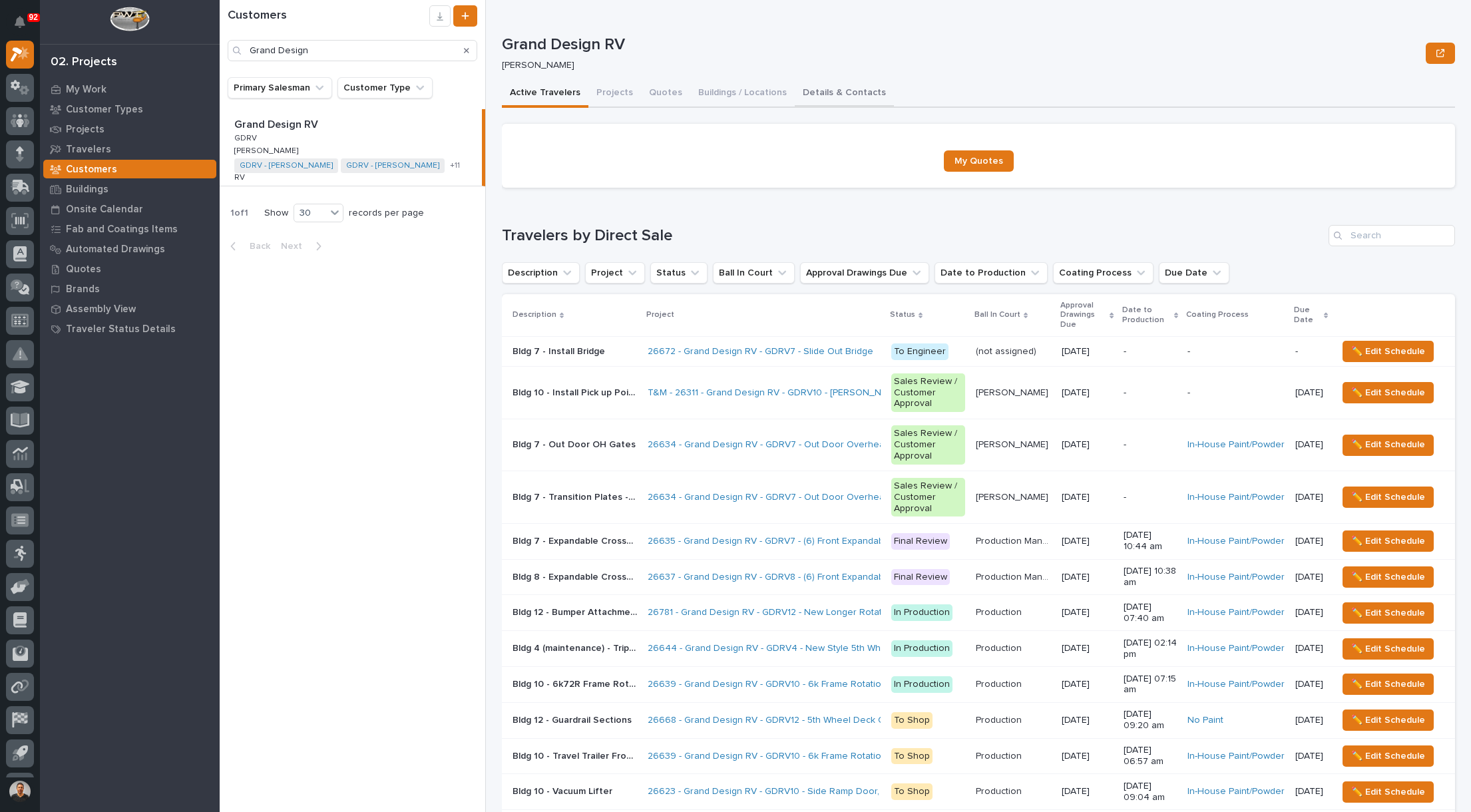 The height and width of the screenshot is (812, 1471). Describe the element at coordinates (546, 94) in the screenshot. I see `button: Active Travelers` at that location.